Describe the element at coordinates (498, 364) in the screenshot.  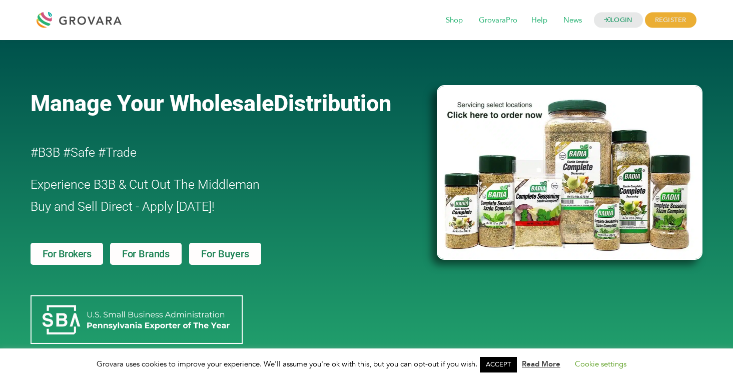
I see `a: ACCEPT` at that location.